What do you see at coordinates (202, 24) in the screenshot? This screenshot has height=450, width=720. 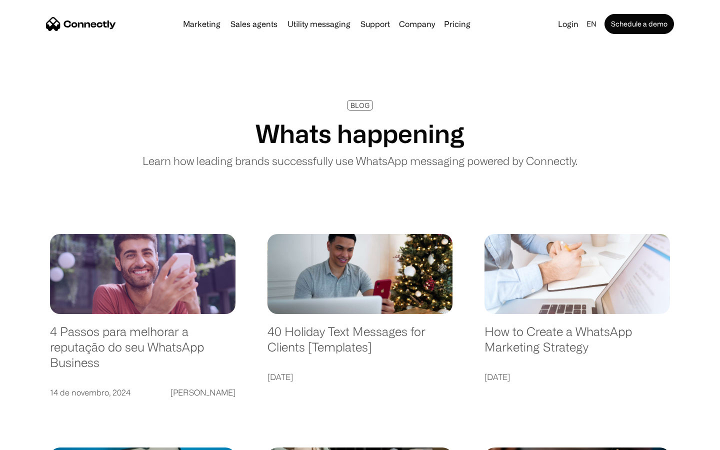 I see `a: Marketing` at bounding box center [202, 24].